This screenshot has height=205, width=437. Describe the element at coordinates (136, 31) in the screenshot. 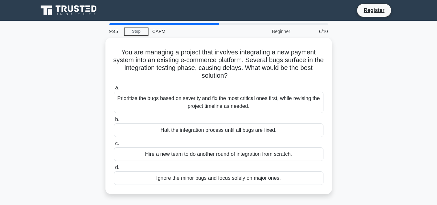

I see `a: Stop` at that location.